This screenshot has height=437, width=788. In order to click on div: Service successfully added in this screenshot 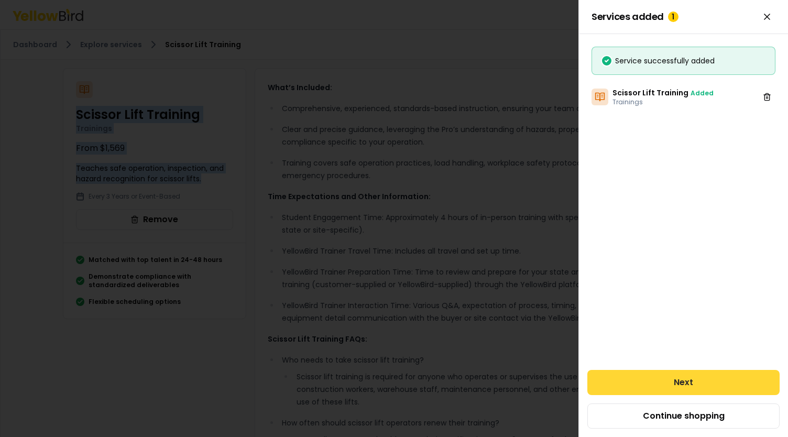, I will do `click(683, 61)`.